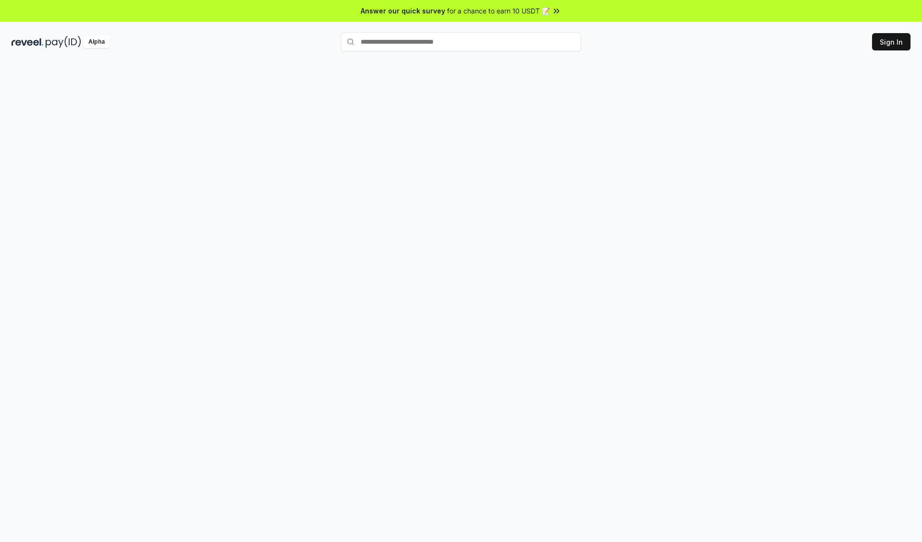  I want to click on img: reveel_dark, so click(27, 42).